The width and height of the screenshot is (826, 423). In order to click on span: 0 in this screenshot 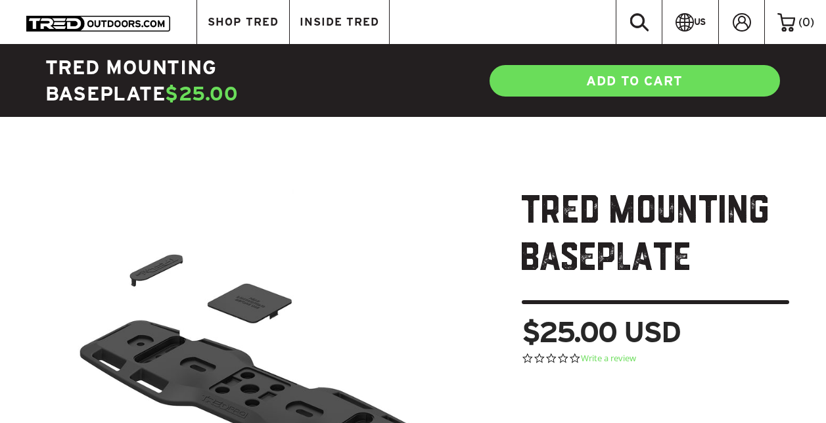, I will do `click(807, 22)`.